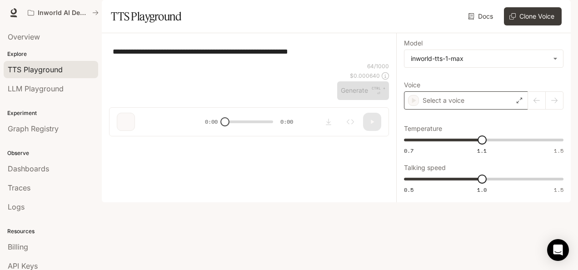 The image size is (578, 270). I want to click on span: 0.7, so click(409, 150).